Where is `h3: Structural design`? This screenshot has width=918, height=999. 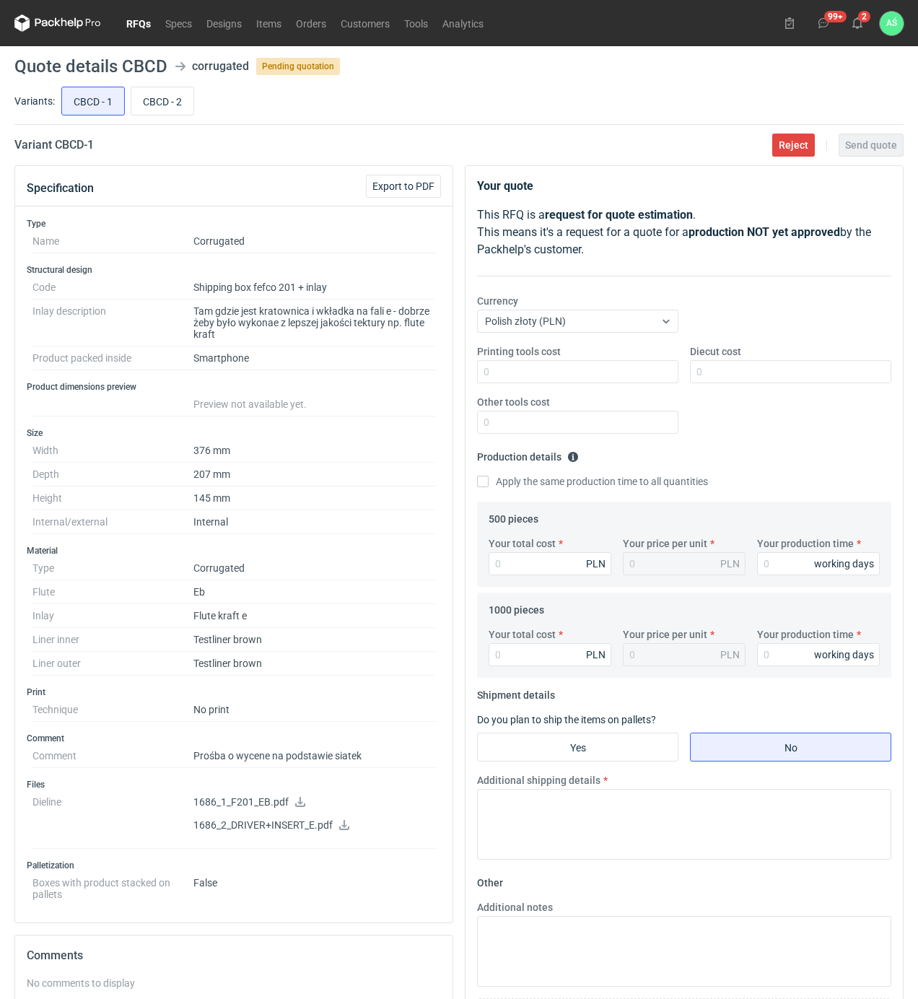
h3: Structural design is located at coordinates (234, 270).